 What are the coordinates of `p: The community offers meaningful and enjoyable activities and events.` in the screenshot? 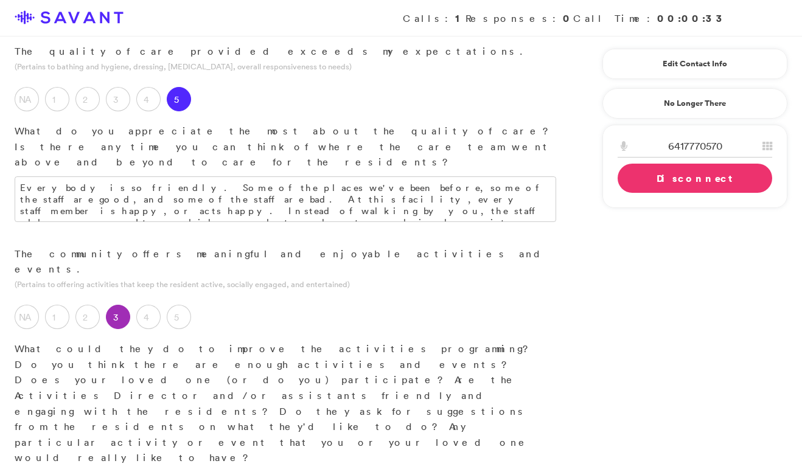 It's located at (286, 262).